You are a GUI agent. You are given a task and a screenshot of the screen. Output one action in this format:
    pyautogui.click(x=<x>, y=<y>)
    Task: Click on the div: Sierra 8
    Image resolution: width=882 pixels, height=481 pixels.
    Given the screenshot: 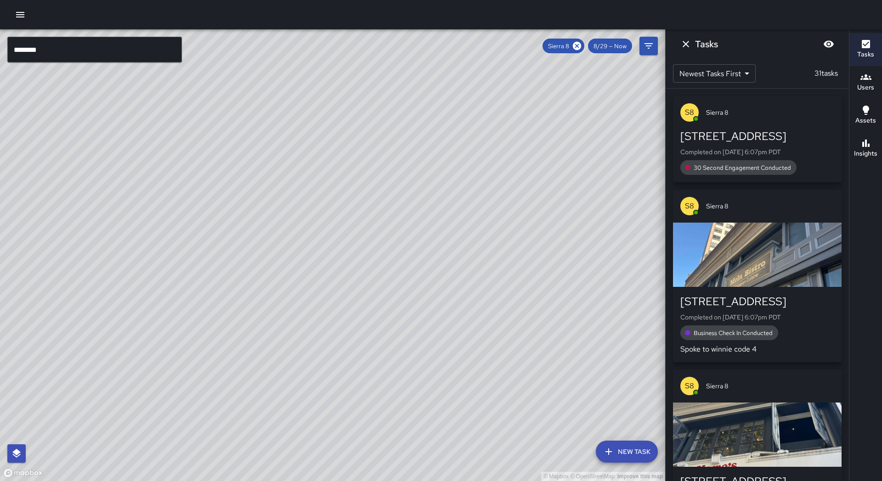 What is the action you would take?
    pyautogui.click(x=563, y=46)
    